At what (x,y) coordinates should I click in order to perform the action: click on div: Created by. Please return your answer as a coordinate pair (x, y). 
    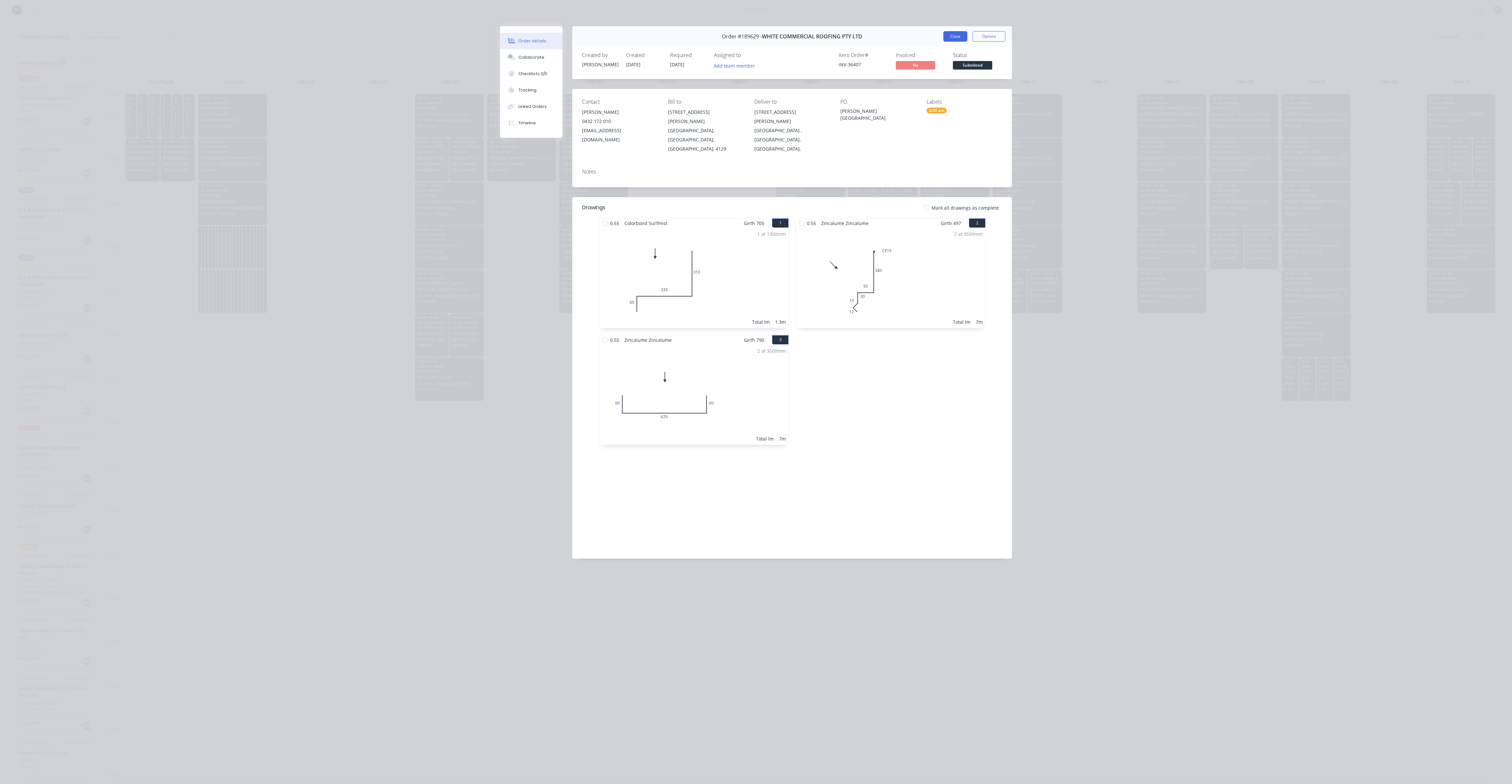
    Looking at the image, I should click on (600, 56).